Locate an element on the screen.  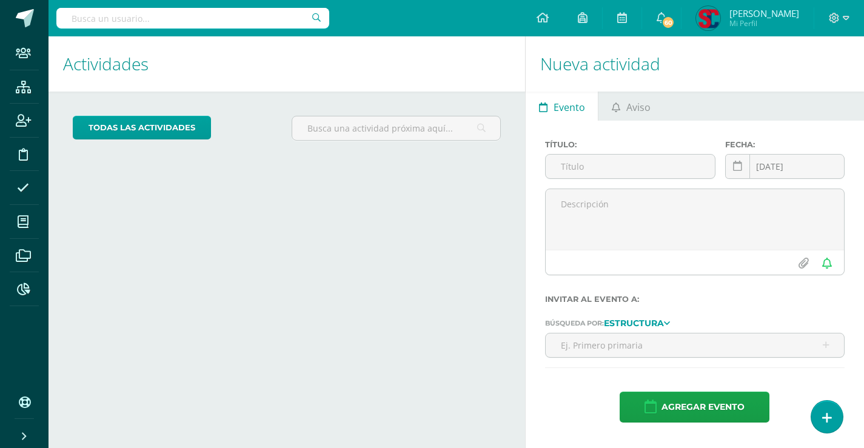
input: Ej. Primero primaria is located at coordinates (695, 345).